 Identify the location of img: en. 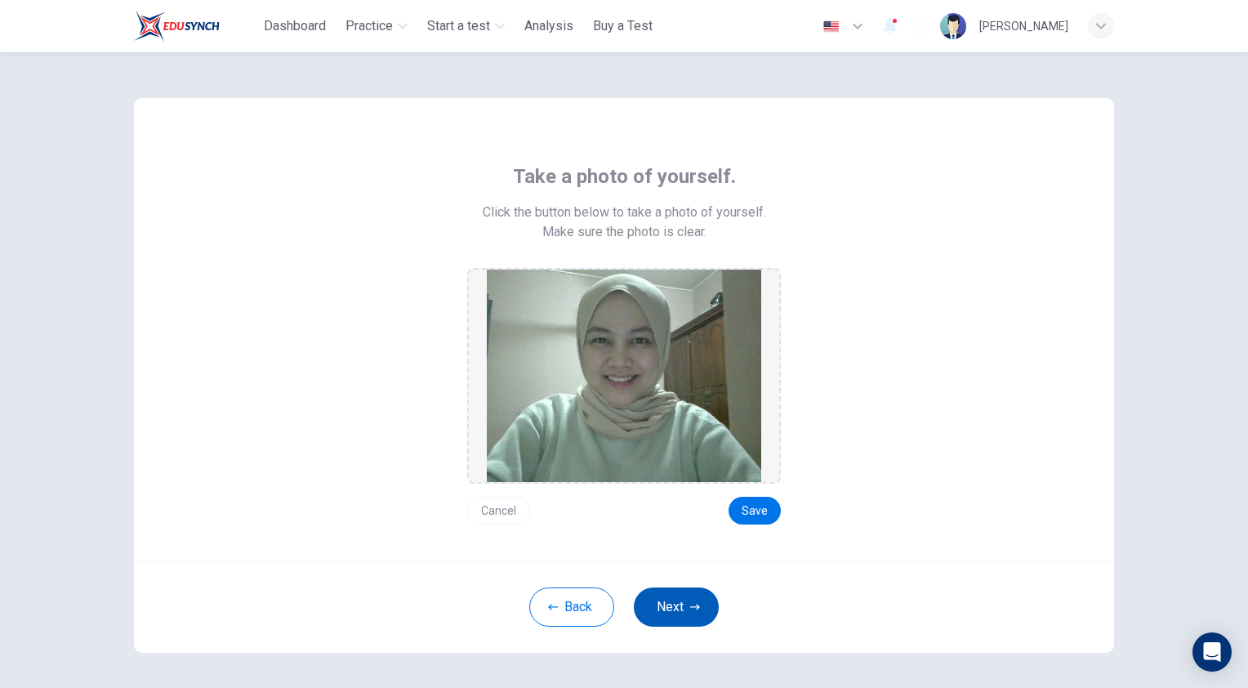
(831, 26).